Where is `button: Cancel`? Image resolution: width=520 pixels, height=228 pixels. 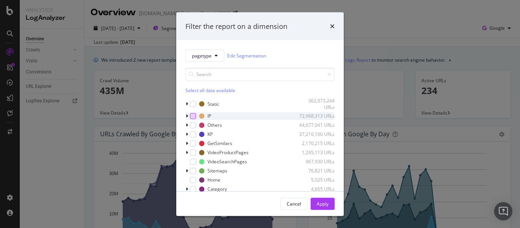
button: Cancel is located at coordinates (294, 204).